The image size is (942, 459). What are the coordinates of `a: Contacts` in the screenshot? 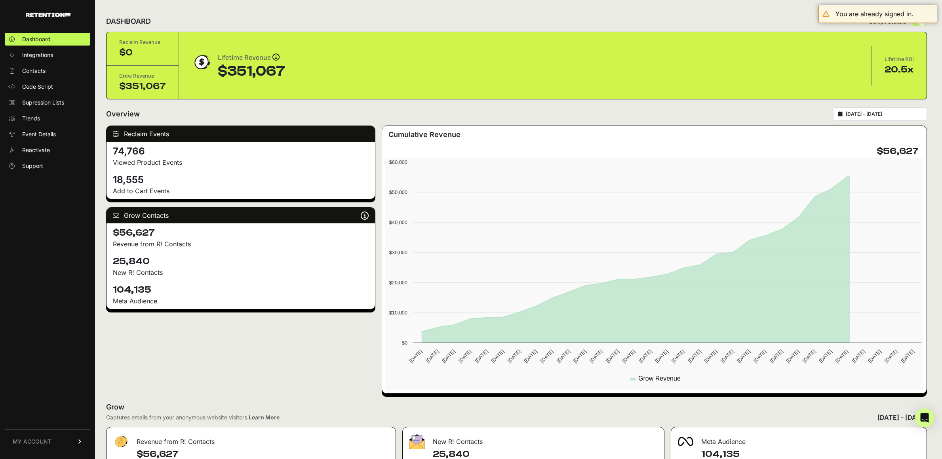 It's located at (48, 71).